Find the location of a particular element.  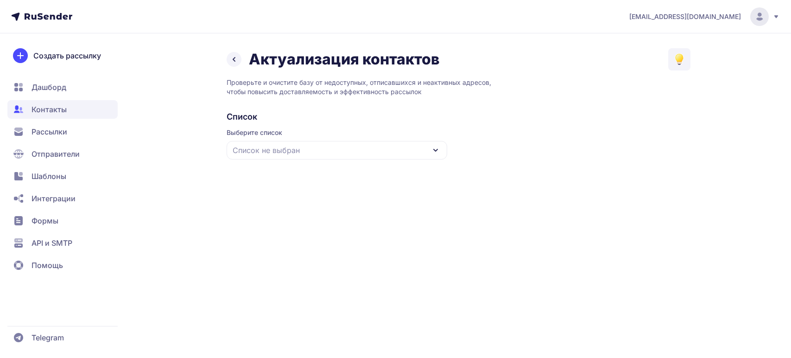

span: Рассылки is located at coordinates (49, 132).